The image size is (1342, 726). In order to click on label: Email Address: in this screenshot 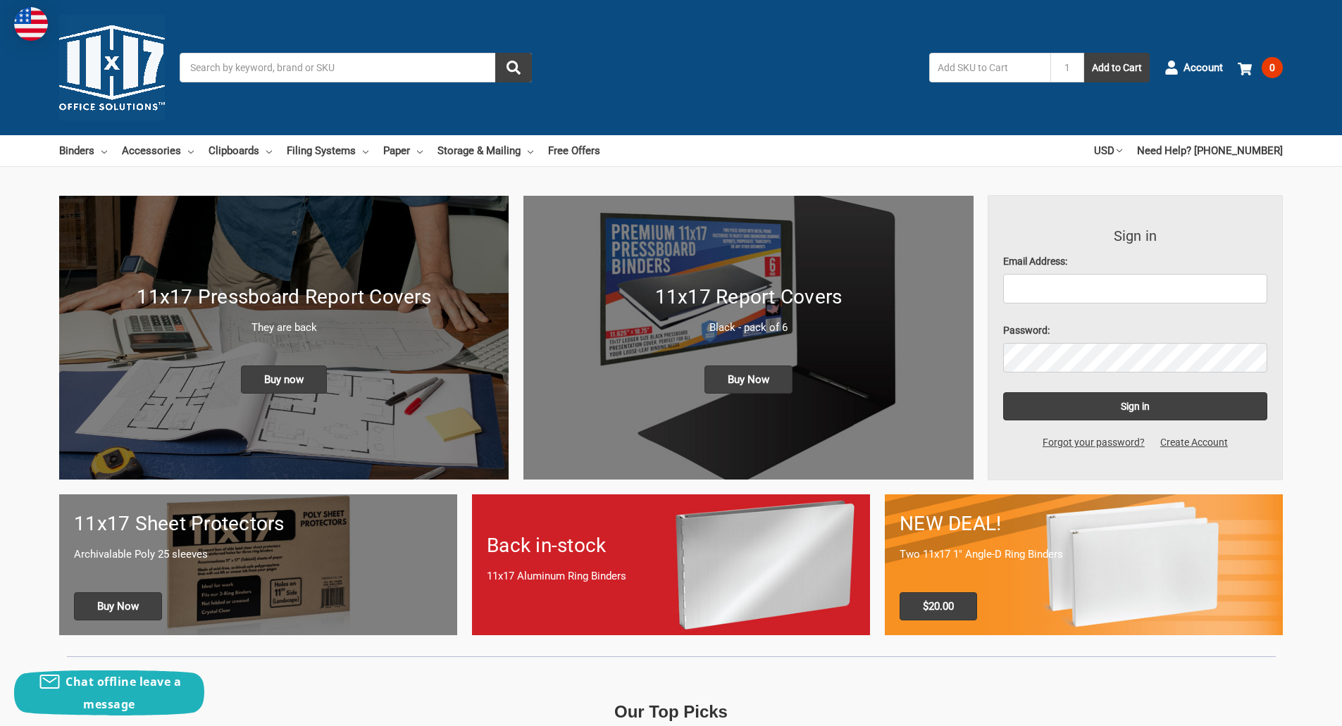, I will do `click(1135, 261)`.